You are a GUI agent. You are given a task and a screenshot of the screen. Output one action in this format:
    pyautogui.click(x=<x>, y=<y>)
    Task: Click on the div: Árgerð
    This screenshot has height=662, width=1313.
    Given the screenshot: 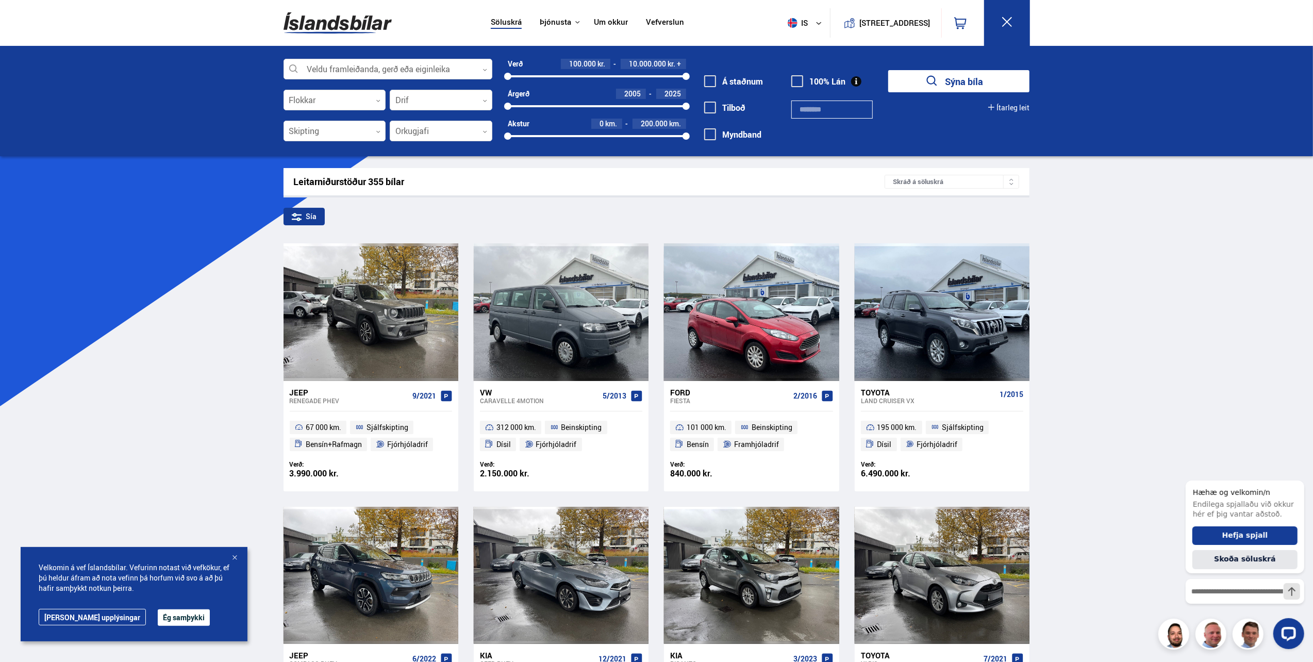 What is the action you would take?
    pyautogui.click(x=519, y=94)
    